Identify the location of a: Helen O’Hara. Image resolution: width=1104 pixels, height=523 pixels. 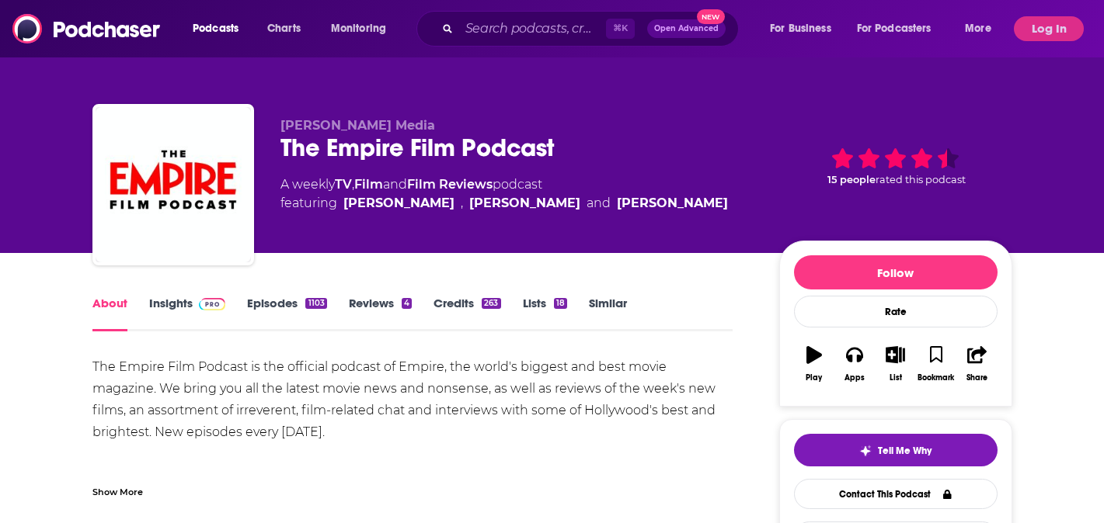
(672, 203).